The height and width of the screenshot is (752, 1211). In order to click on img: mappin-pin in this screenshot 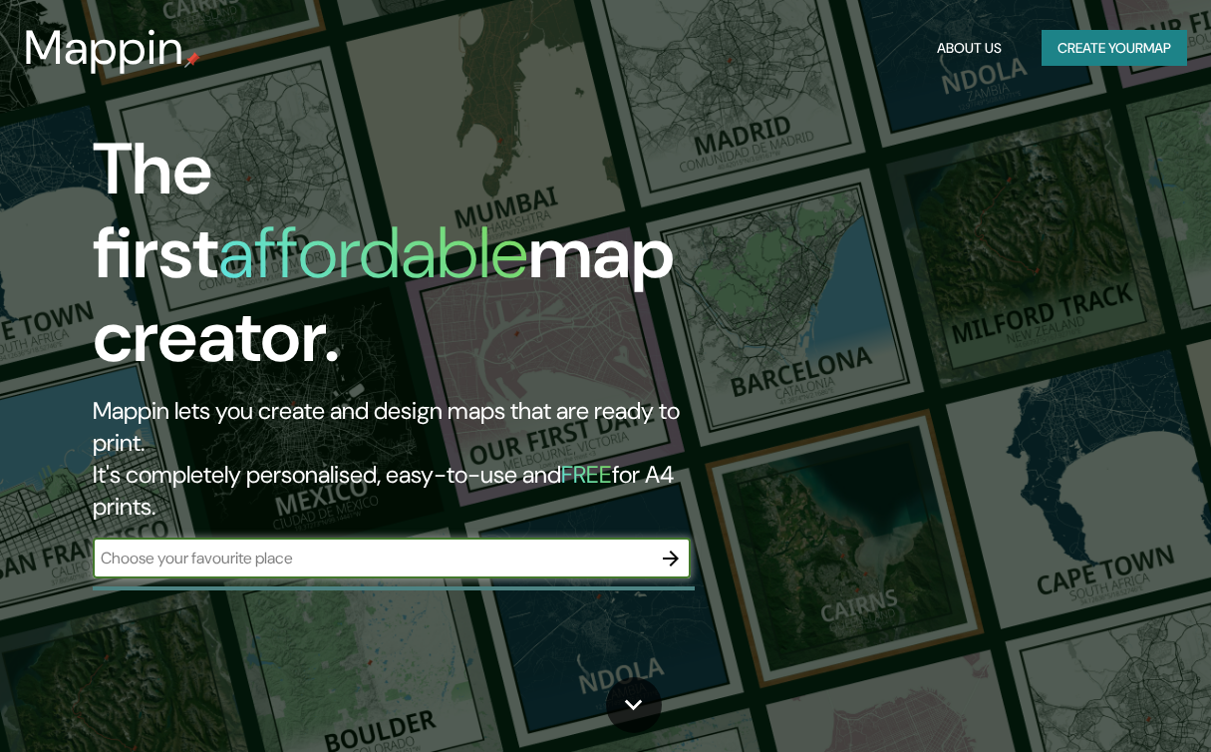, I will do `click(192, 60)`.